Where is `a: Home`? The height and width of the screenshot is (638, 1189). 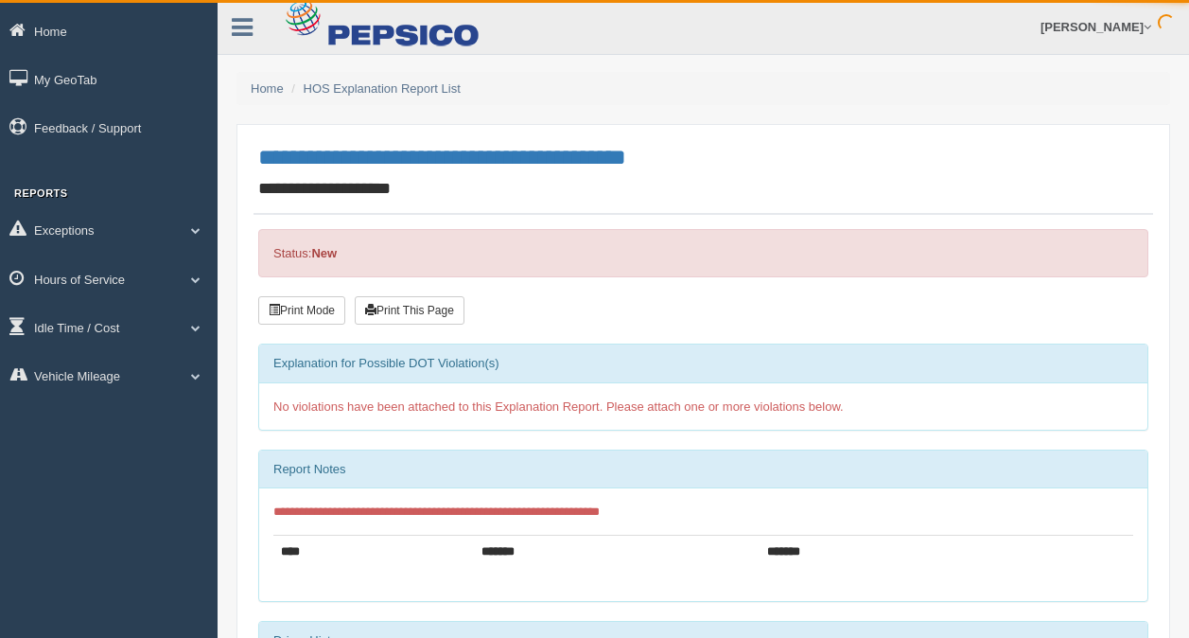
a: Home is located at coordinates (267, 88).